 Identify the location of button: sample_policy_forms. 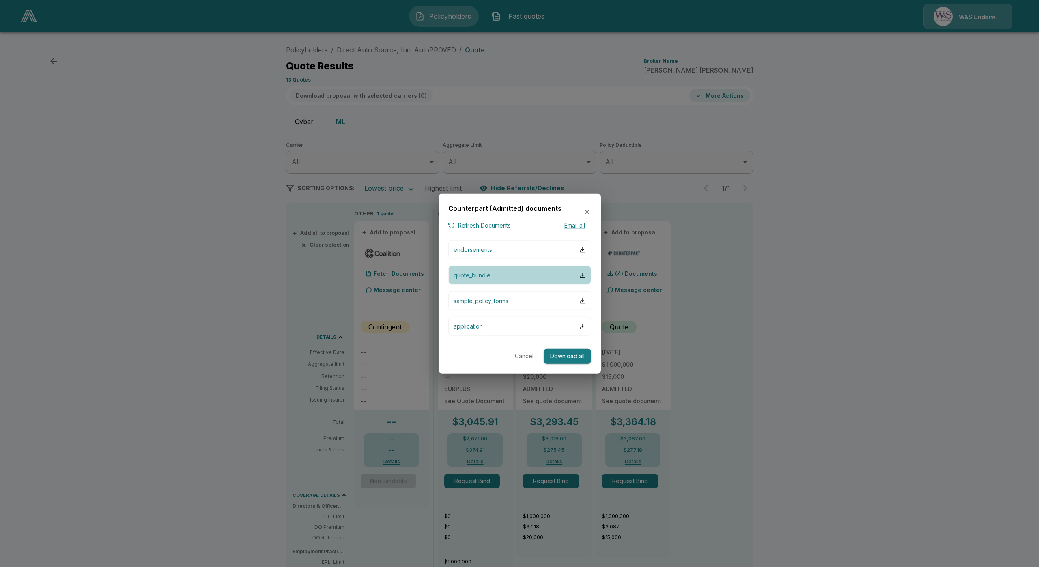
(520, 301).